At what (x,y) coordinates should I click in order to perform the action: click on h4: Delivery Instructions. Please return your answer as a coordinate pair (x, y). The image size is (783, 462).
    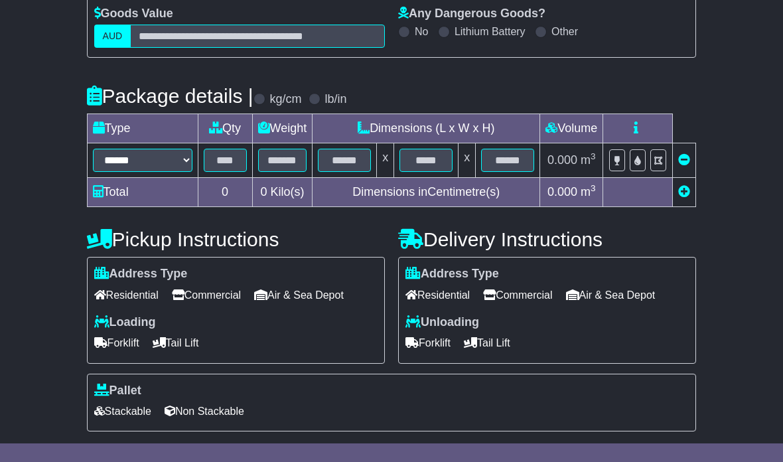
    Looking at the image, I should click on (547, 239).